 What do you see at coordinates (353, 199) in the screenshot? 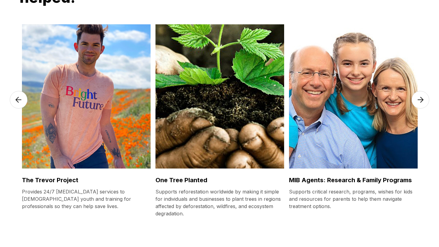
I see `p: Supports critical research, programs, wishes for kids and resources for parents to help them navi...` at bounding box center [353, 199].